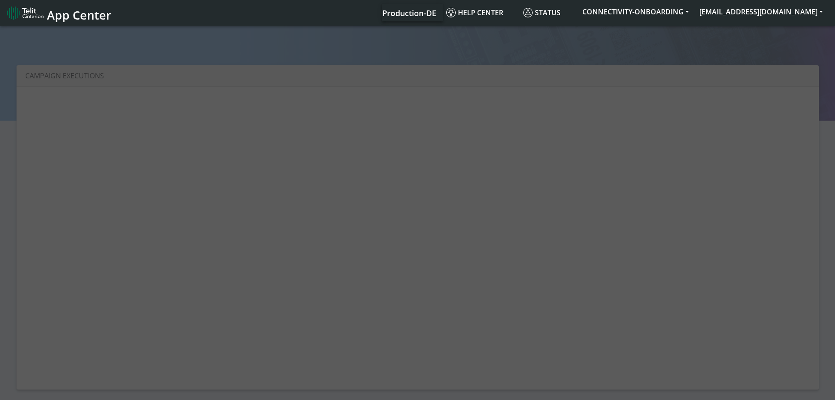 The width and height of the screenshot is (835, 400). What do you see at coordinates (58, 13) in the screenshot?
I see `a: App Center` at bounding box center [58, 13].